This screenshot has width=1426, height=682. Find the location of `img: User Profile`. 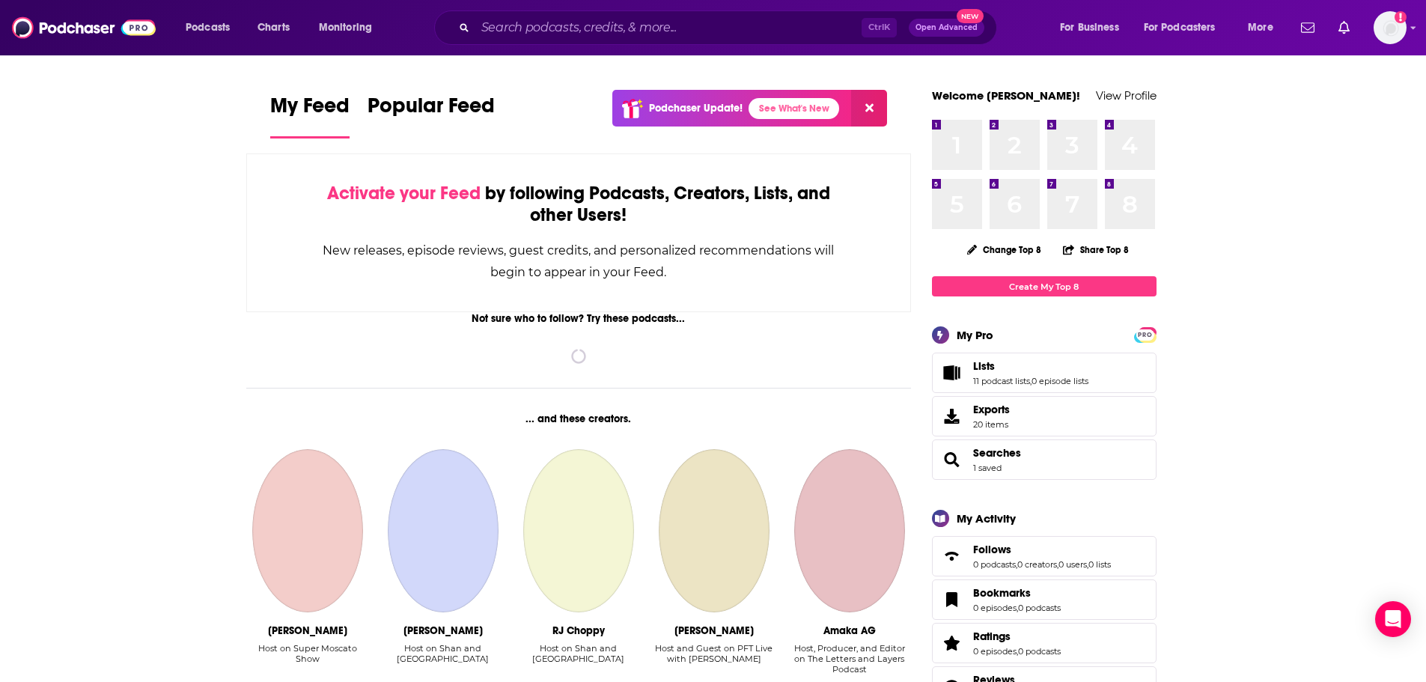

img: User Profile is located at coordinates (1390, 28).